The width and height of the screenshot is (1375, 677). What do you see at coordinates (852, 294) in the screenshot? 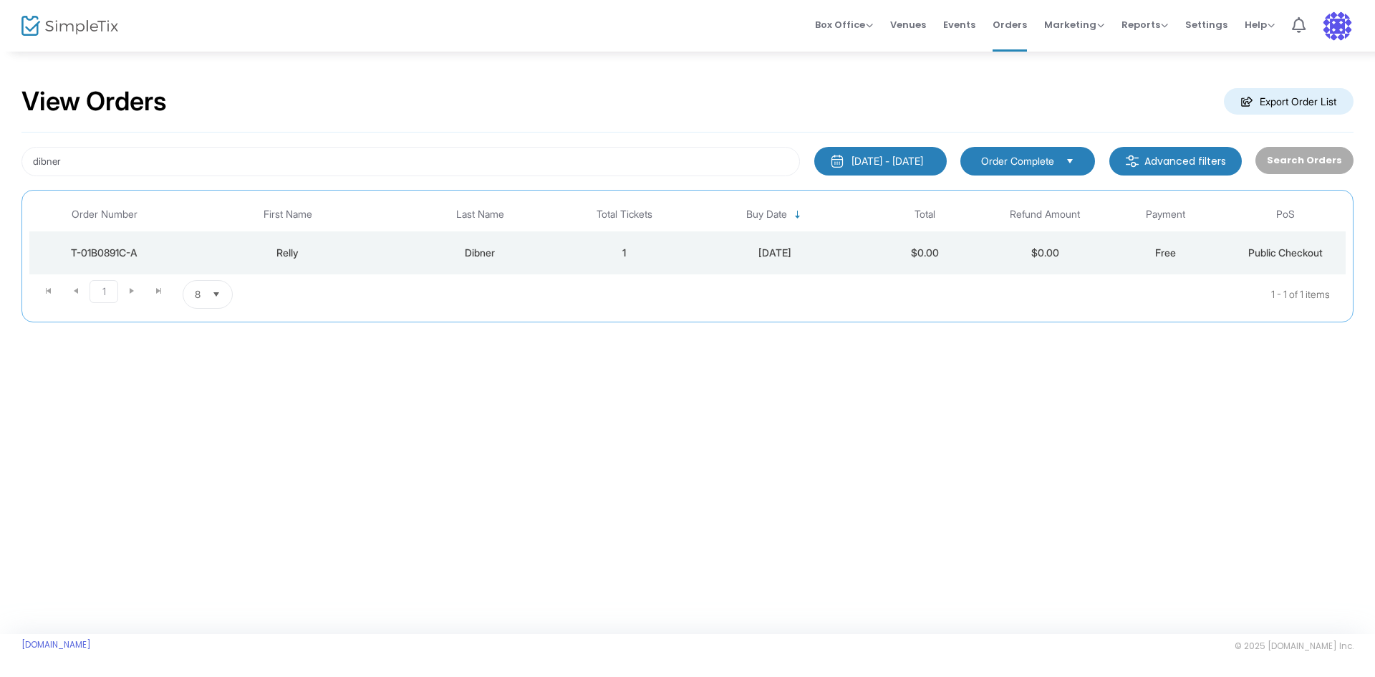
I see `kendo-pager-info: 1 - 1 of 1 items` at bounding box center [852, 294].